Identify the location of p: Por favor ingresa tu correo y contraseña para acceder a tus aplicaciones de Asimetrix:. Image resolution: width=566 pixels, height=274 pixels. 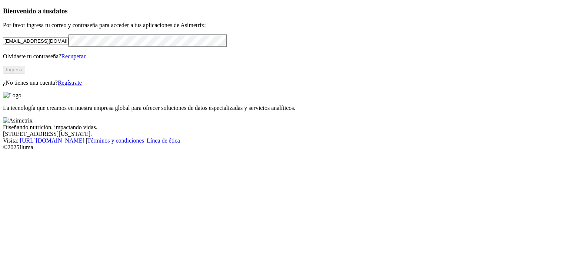
(283, 25).